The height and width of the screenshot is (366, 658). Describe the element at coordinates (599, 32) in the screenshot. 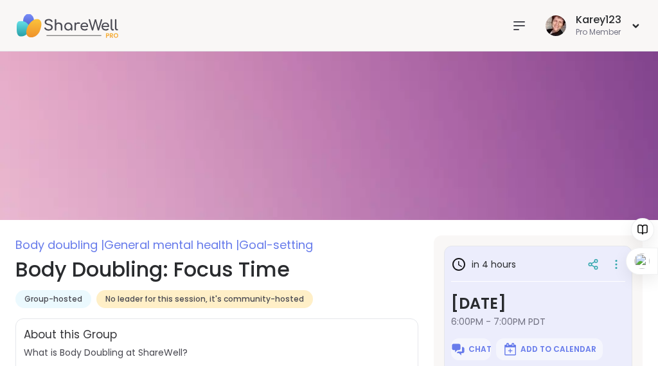

I see `div: Pro Member` at that location.